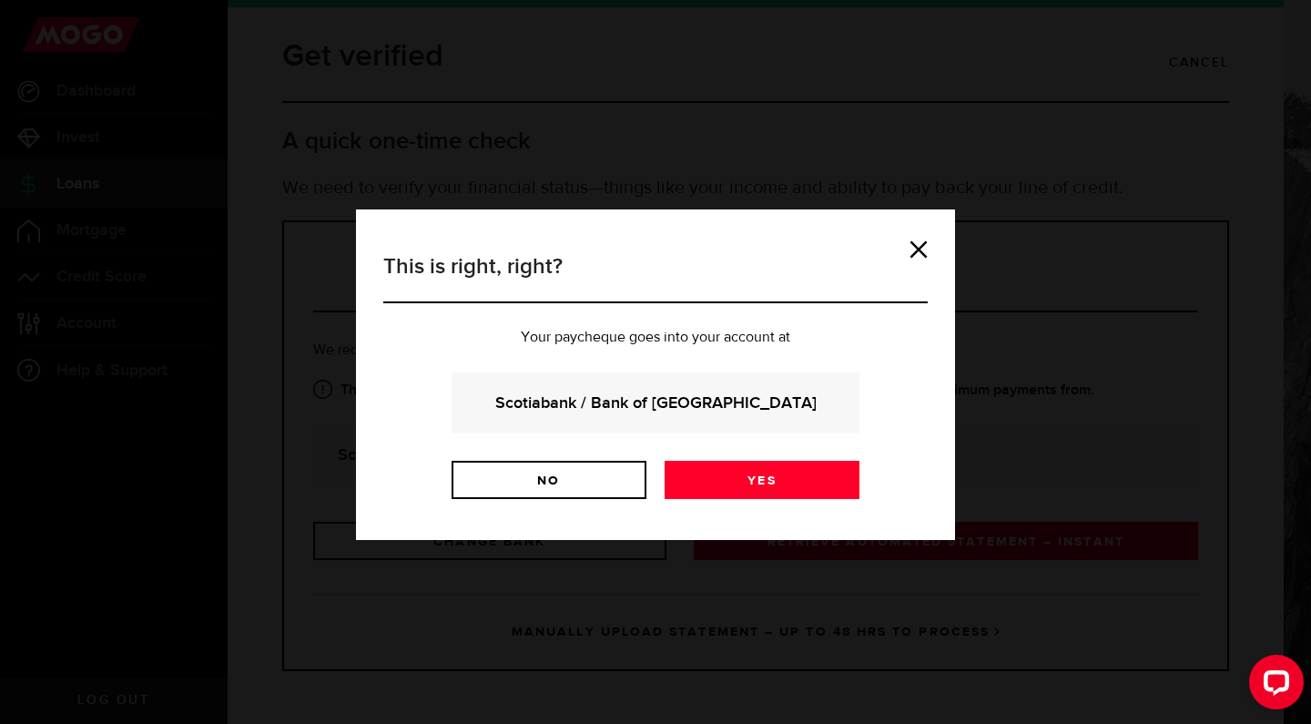  Describe the element at coordinates (655, 338) in the screenshot. I see `p: Your paycheque goes into your account at` at that location.